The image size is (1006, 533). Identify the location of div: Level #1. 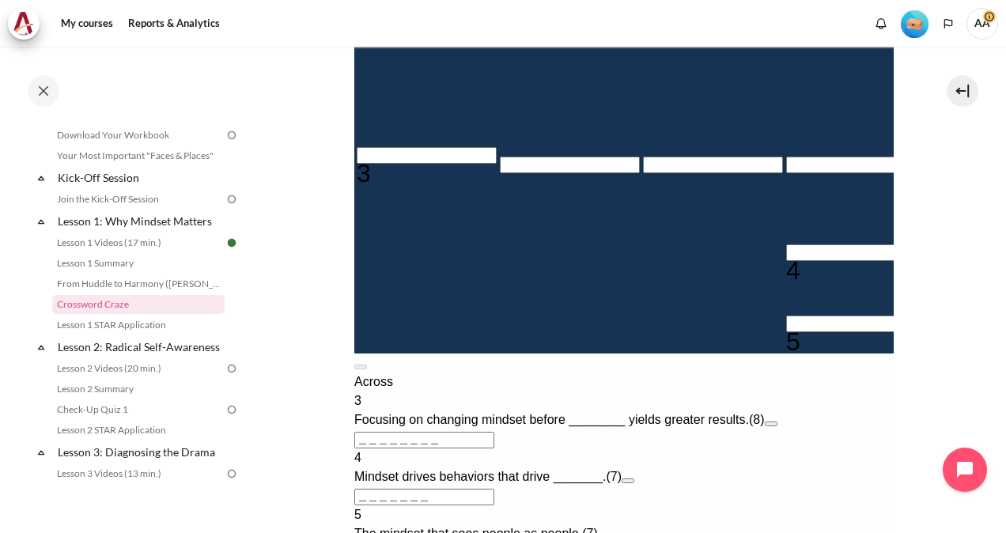
(914, 23).